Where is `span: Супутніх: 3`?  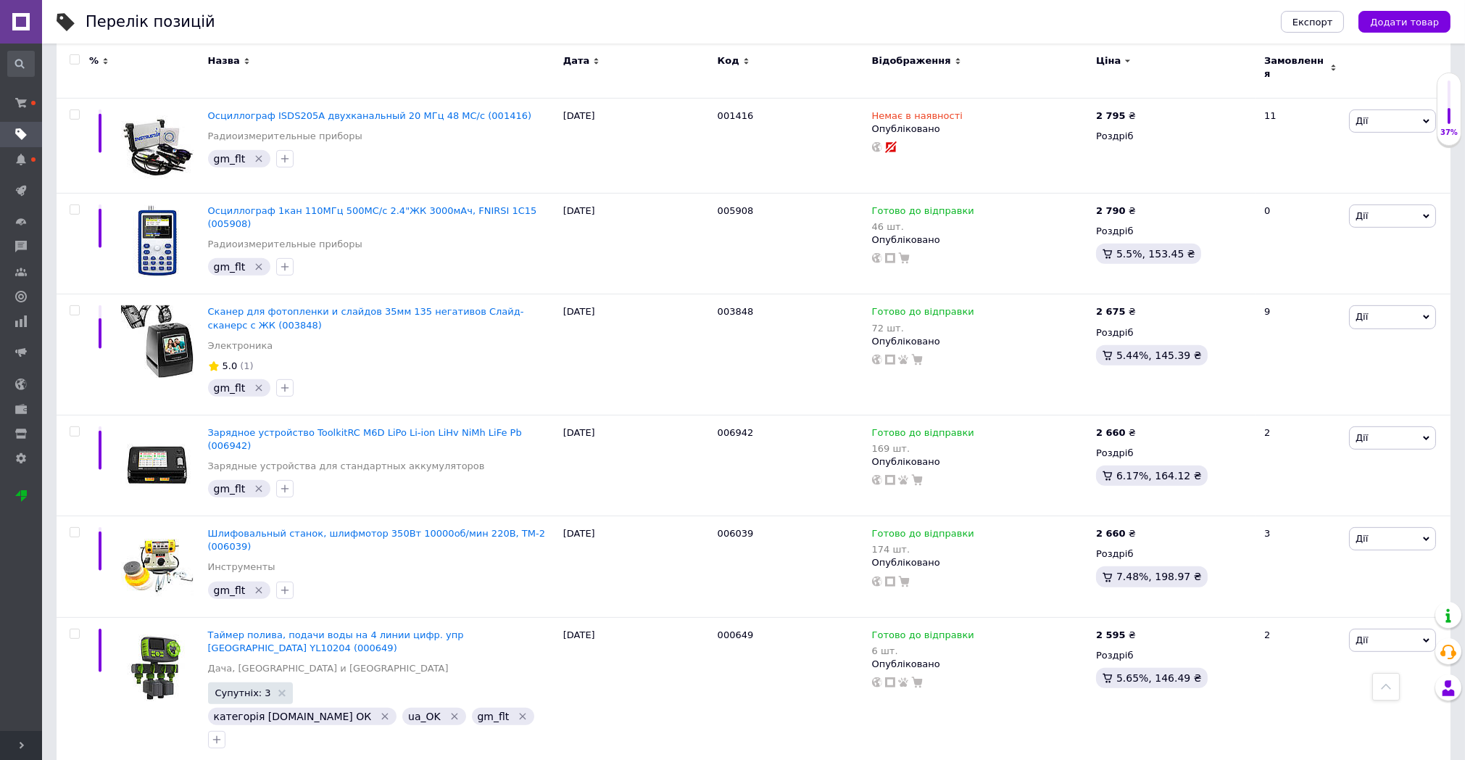
span: Супутніх: 3 is located at coordinates (243, 692).